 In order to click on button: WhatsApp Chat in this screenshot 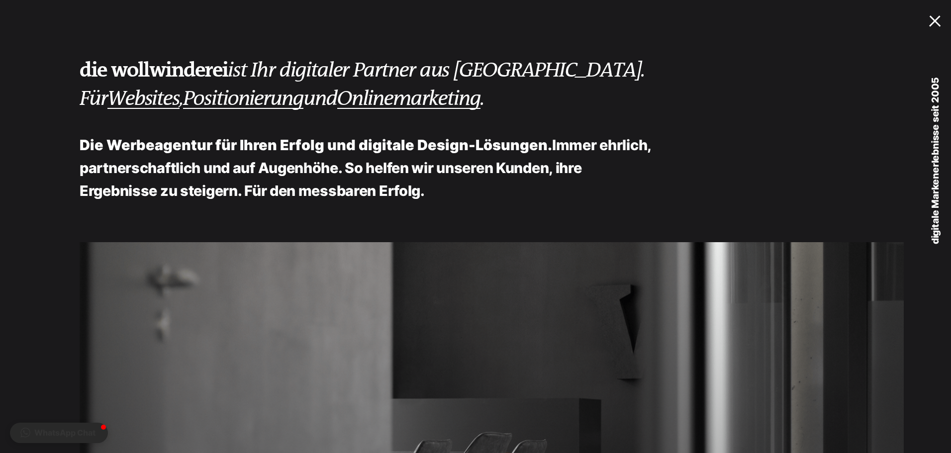, I will do `click(59, 433)`.